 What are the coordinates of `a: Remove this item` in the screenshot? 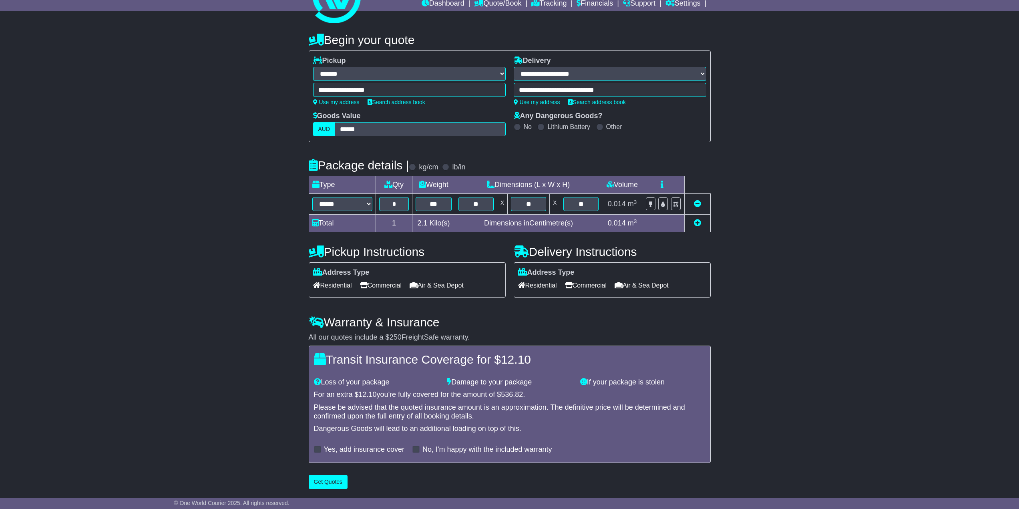 It's located at (698, 204).